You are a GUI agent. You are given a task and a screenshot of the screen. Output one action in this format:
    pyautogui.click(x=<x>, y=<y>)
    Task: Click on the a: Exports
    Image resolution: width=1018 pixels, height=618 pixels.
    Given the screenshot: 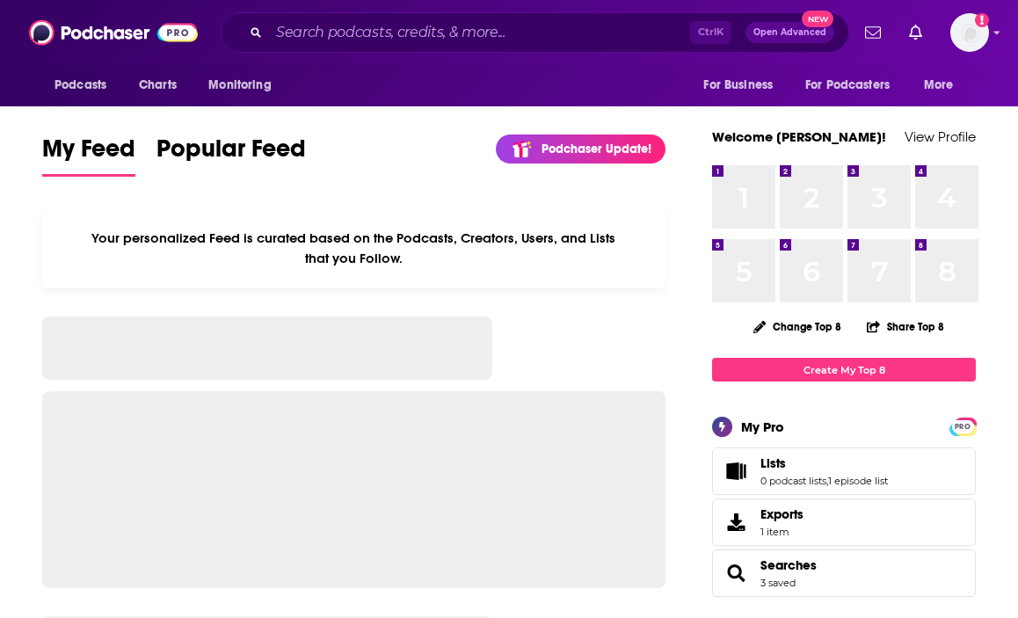 What is the action you would take?
    pyautogui.click(x=844, y=522)
    